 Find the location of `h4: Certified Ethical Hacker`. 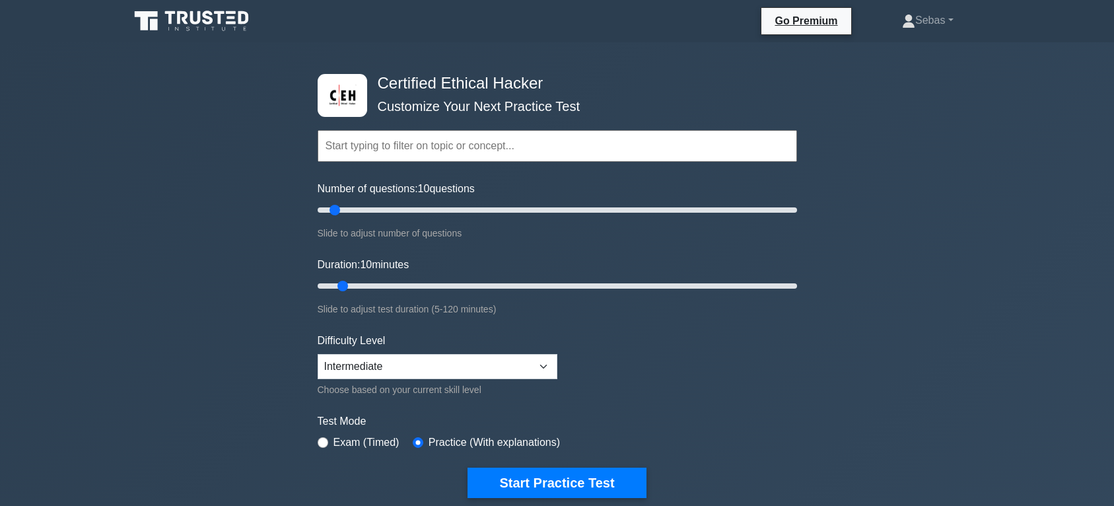

h4: Certified Ethical Hacker is located at coordinates (552, 83).